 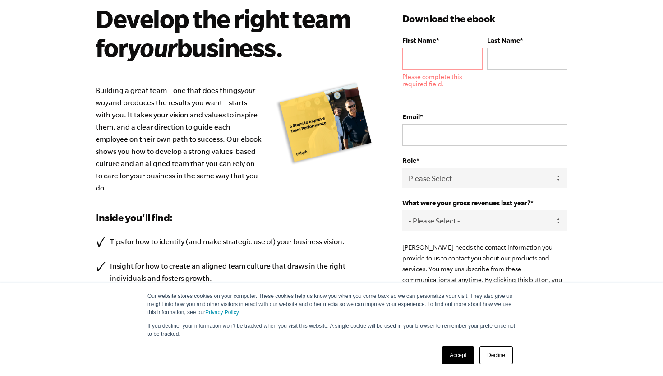 I want to click on span: First Name, so click(x=419, y=40).